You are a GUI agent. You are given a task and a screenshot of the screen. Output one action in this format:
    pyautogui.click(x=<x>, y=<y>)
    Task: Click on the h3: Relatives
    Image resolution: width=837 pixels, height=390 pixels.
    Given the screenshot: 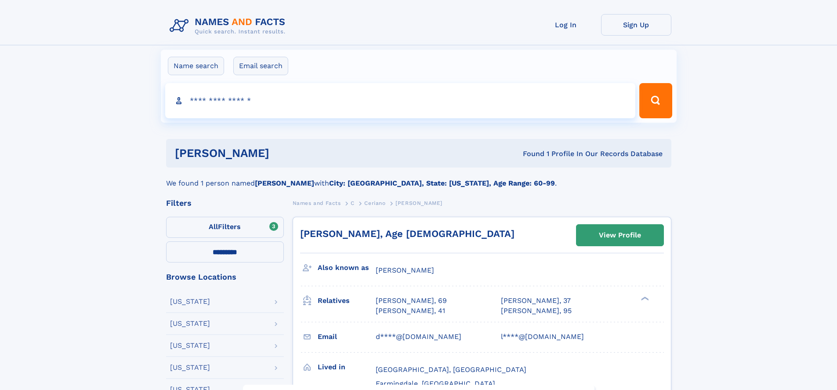 What is the action you would take?
    pyautogui.click(x=347, y=301)
    